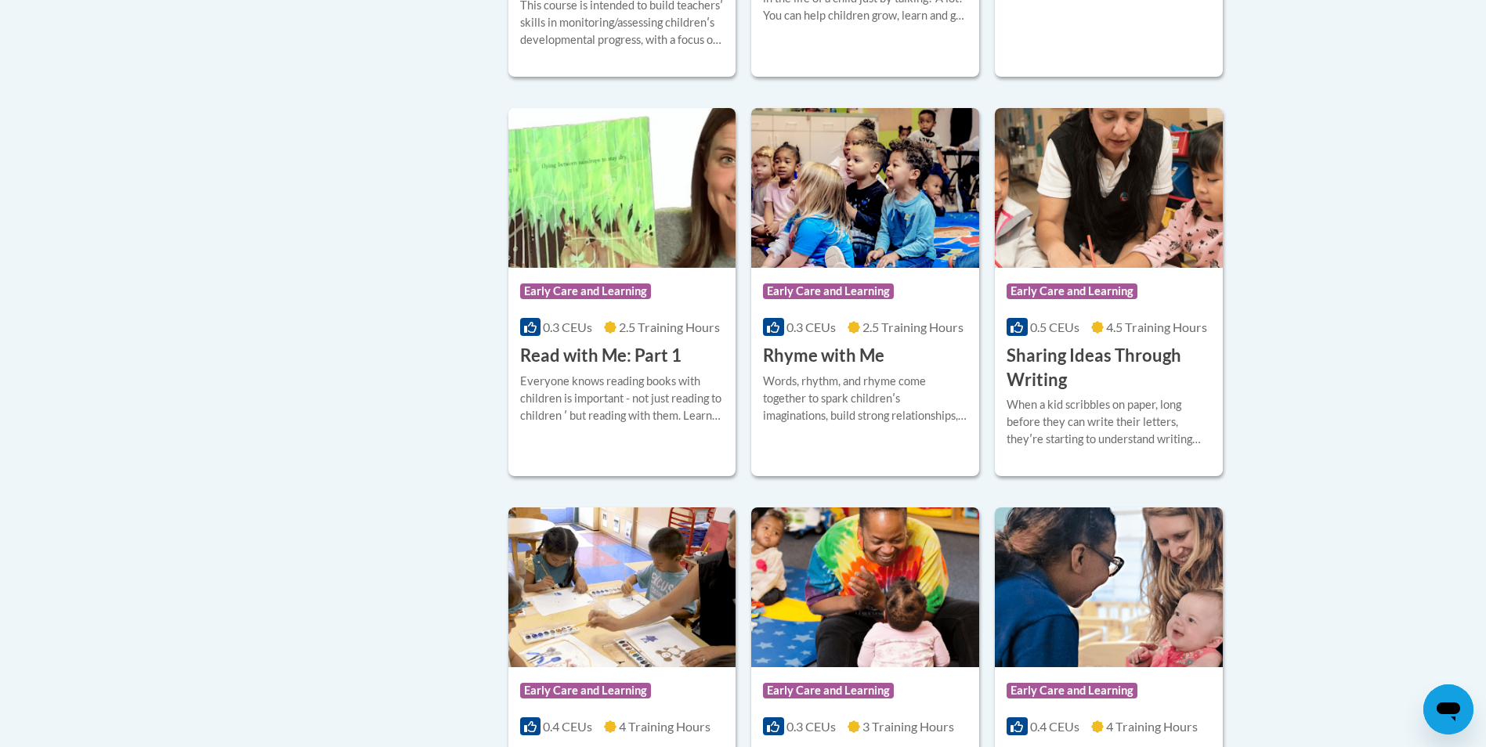 The height and width of the screenshot is (747, 1486). Describe the element at coordinates (1108, 292) in the screenshot. I see `a: Course LogoEarly Care and Learning0.5 CEUs4.5 Training Hours Sharing Ideas Through WritingWhen a ...` at that location.